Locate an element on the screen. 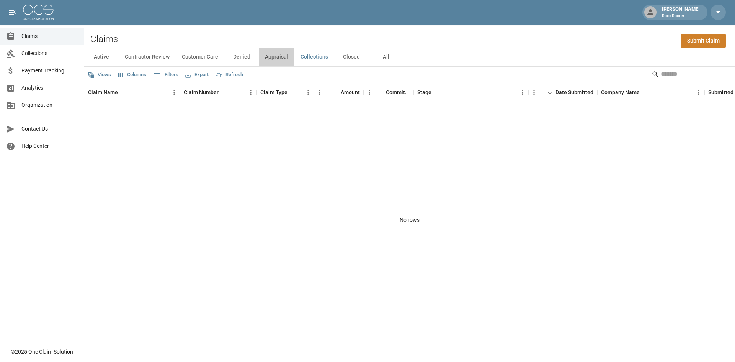 This screenshot has width=735, height=362. button: Appraisal is located at coordinates (276, 57).